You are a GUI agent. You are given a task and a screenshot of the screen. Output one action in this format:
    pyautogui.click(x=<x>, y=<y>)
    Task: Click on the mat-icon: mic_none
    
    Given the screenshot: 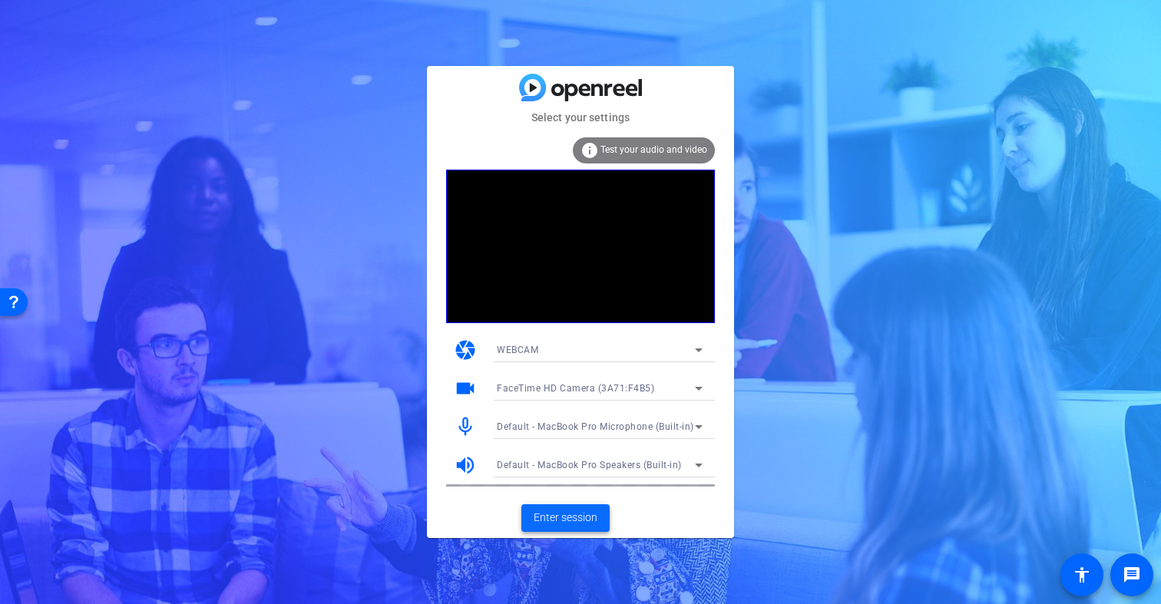 What is the action you would take?
    pyautogui.click(x=465, y=427)
    